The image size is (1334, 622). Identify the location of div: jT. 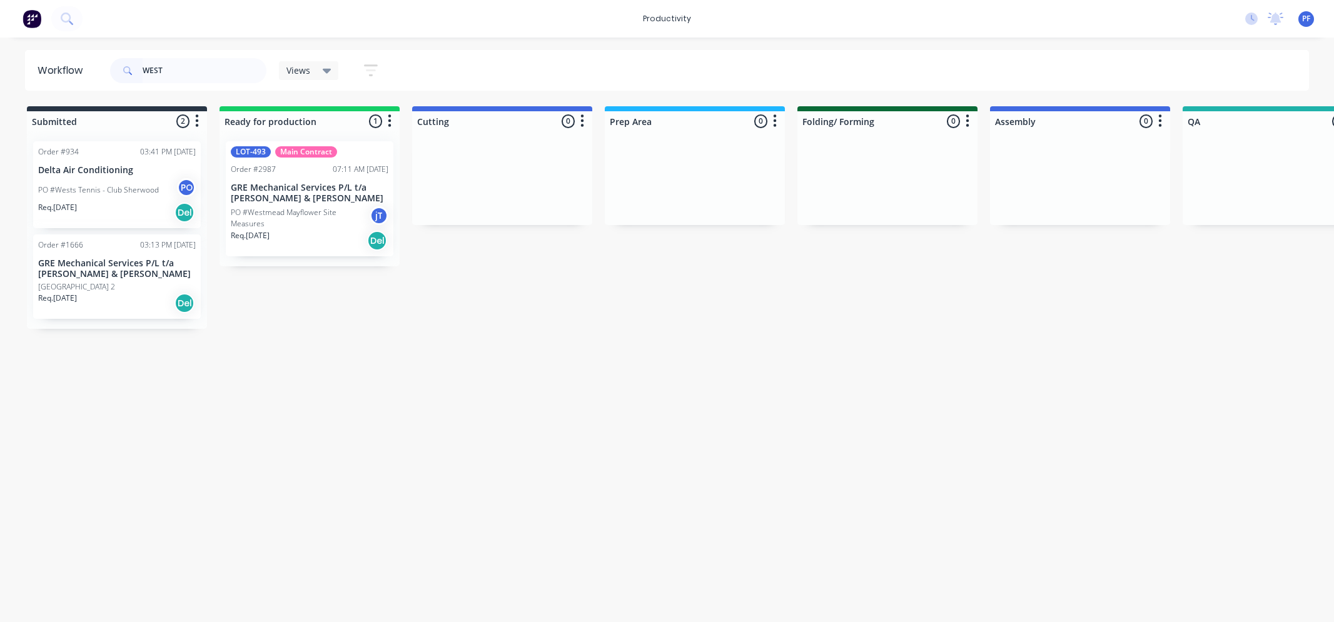
(379, 216).